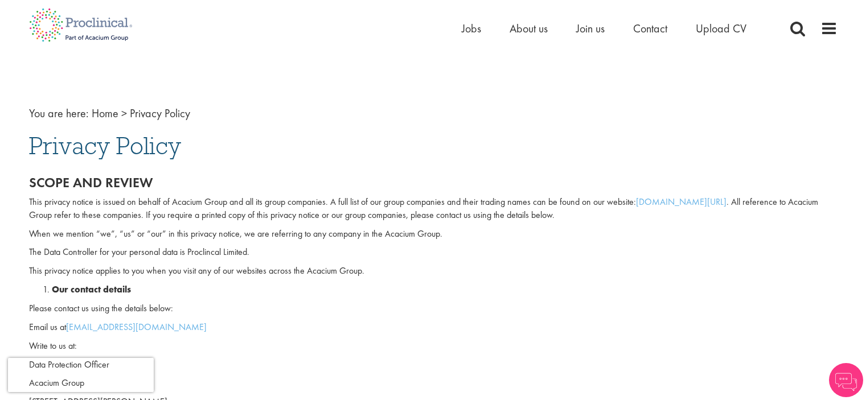 The image size is (866, 400). Describe the element at coordinates (846, 380) in the screenshot. I see `img: Chatbot` at that location.